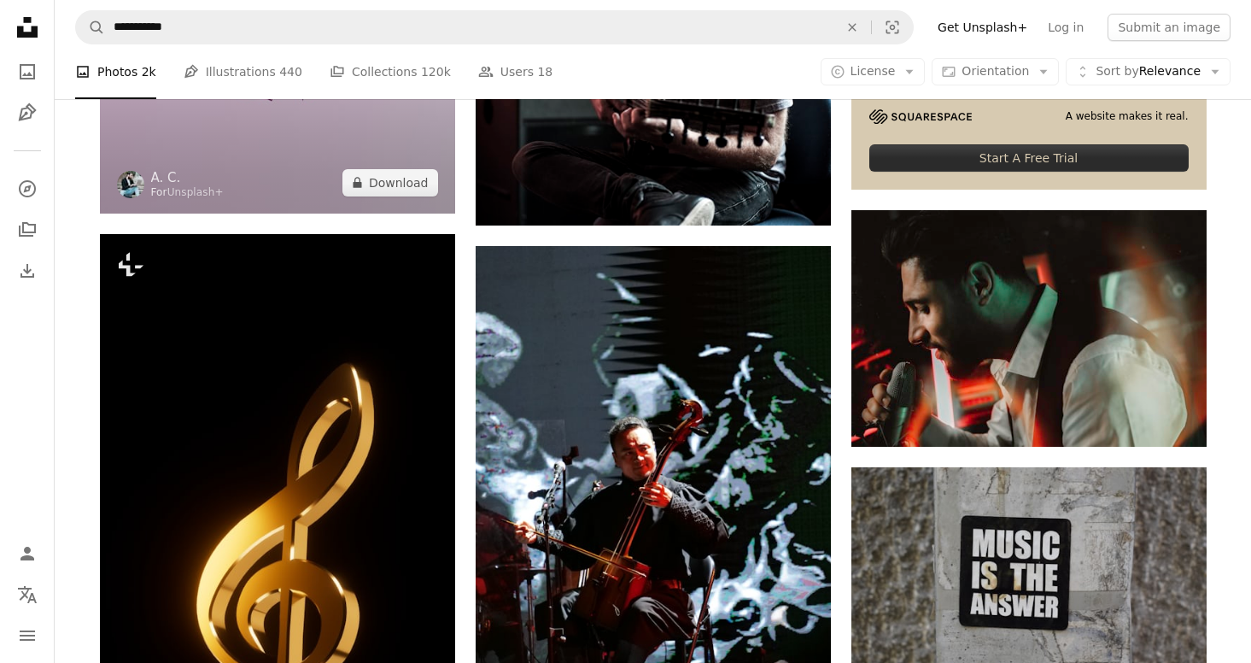 This screenshot has height=663, width=1251. What do you see at coordinates (995, 72) in the screenshot?
I see `button: Orientation` at bounding box center [995, 72].